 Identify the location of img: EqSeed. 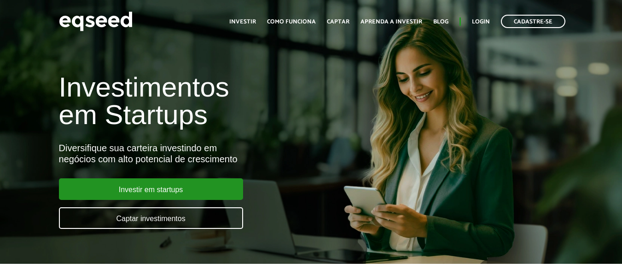
(96, 21).